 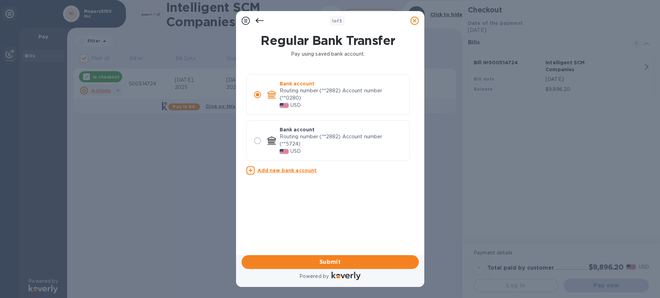 I want to click on button: Submit, so click(x=330, y=262).